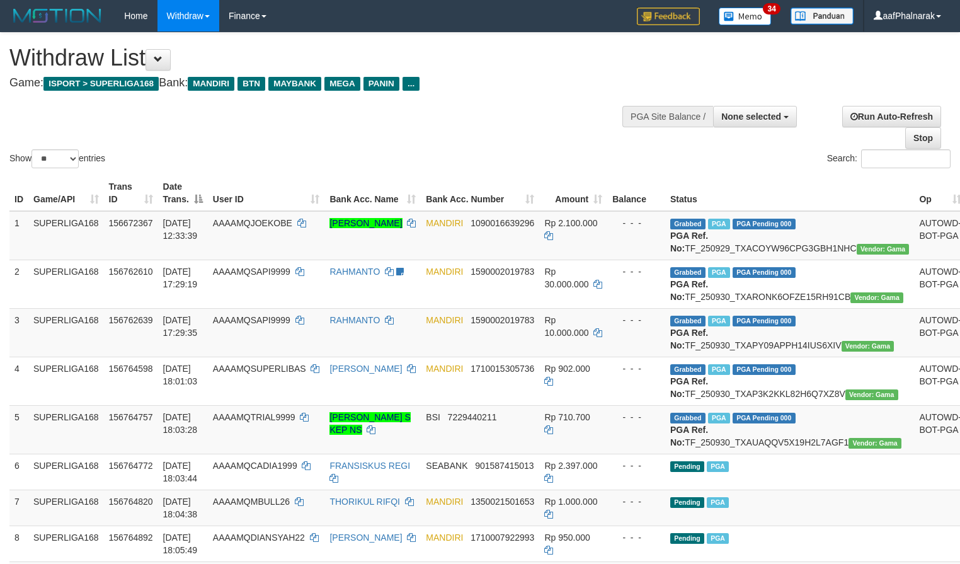 The width and height of the screenshot is (960, 564). What do you see at coordinates (573, 193) in the screenshot?
I see `th: Amount: activate to sort column ascending` at bounding box center [573, 193].